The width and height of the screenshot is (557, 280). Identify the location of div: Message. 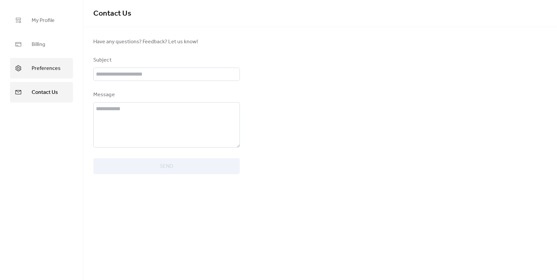
(166, 95).